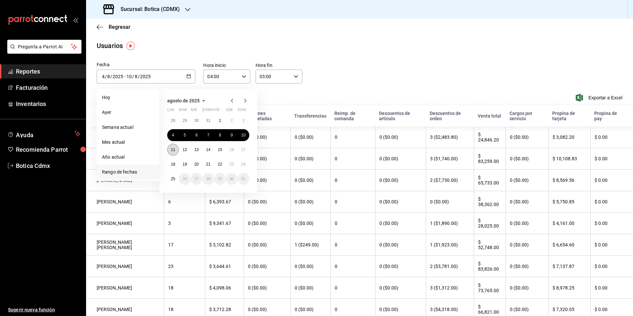 This screenshot has height=316, width=633. Describe the element at coordinates (243, 164) in the screenshot. I see `abbr: 24 de agosto de 2025` at that location.